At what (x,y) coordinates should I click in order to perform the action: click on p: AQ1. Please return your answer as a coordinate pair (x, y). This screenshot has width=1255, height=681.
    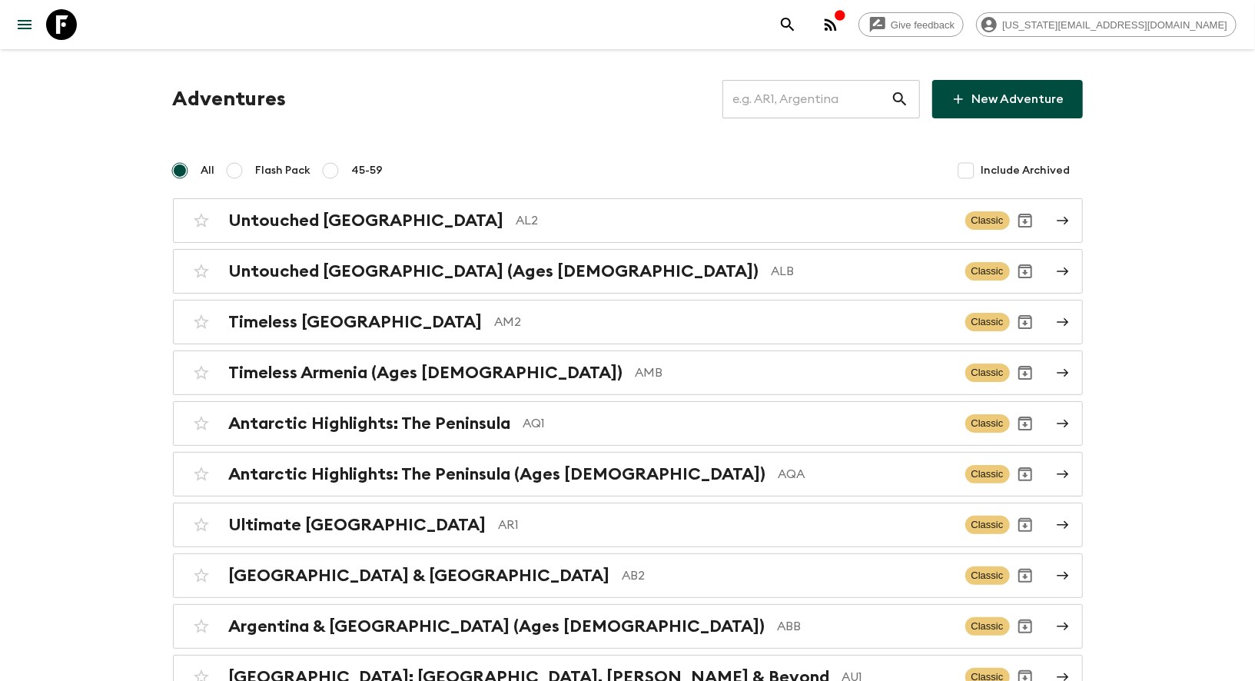
    Looking at the image, I should click on (738, 424).